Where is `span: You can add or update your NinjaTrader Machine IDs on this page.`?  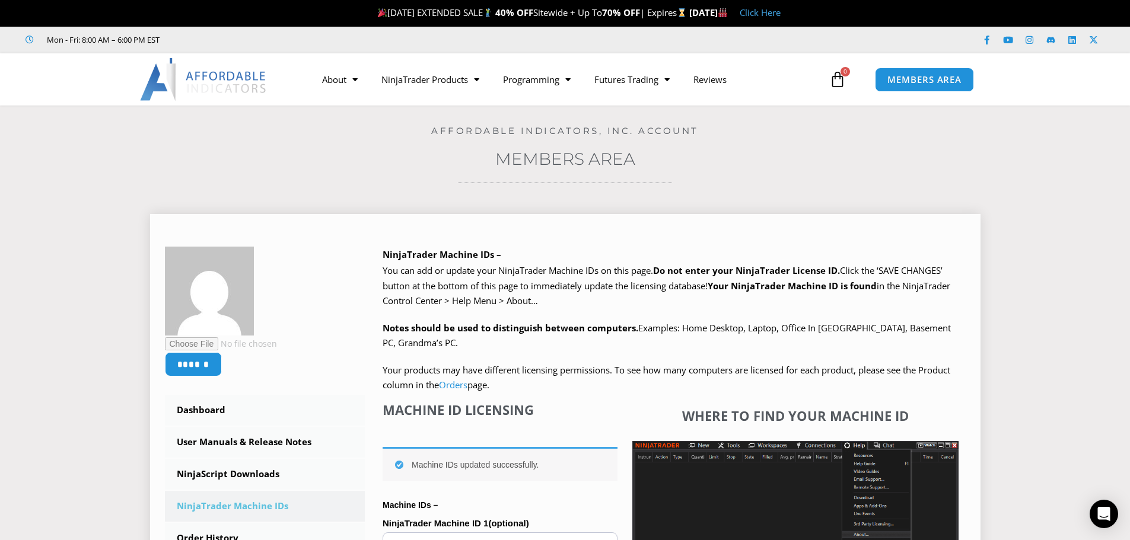 span: You can add or update your NinjaTrader Machine IDs on this page. is located at coordinates (518, 271).